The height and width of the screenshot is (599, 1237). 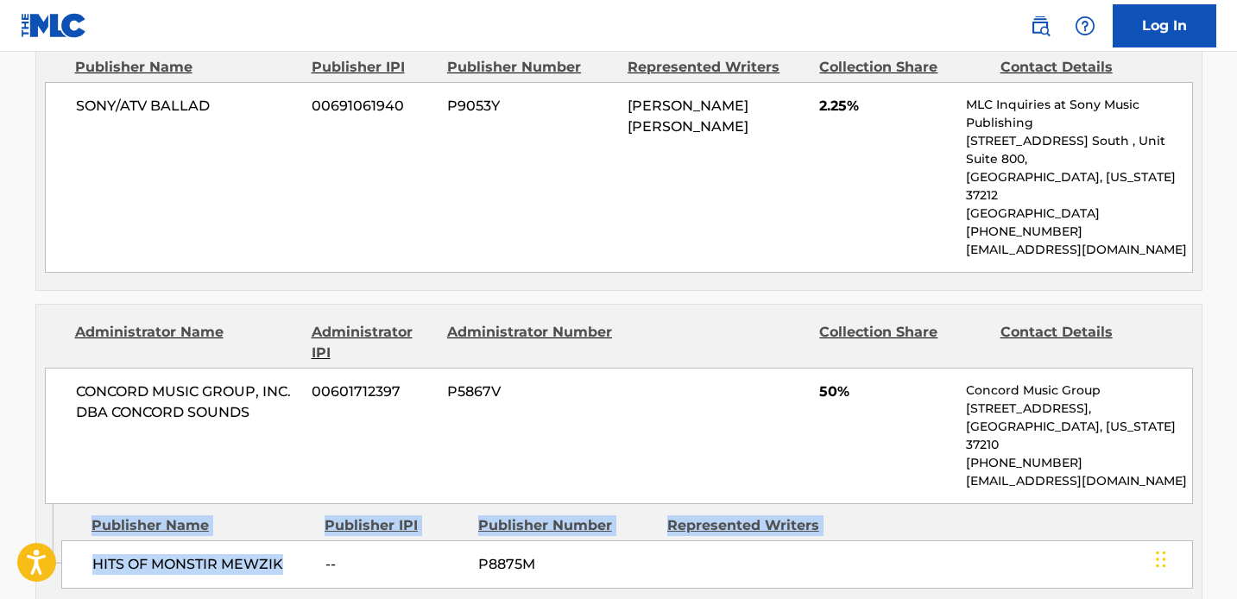 I want to click on div: Help, so click(x=1085, y=26).